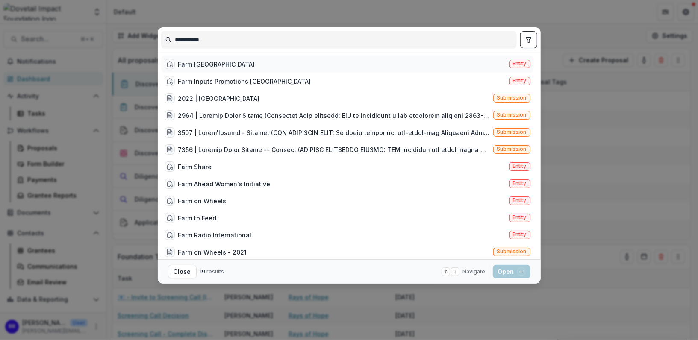 This screenshot has height=340, width=698. Describe the element at coordinates (512, 272) in the screenshot. I see `button: Open` at that location.